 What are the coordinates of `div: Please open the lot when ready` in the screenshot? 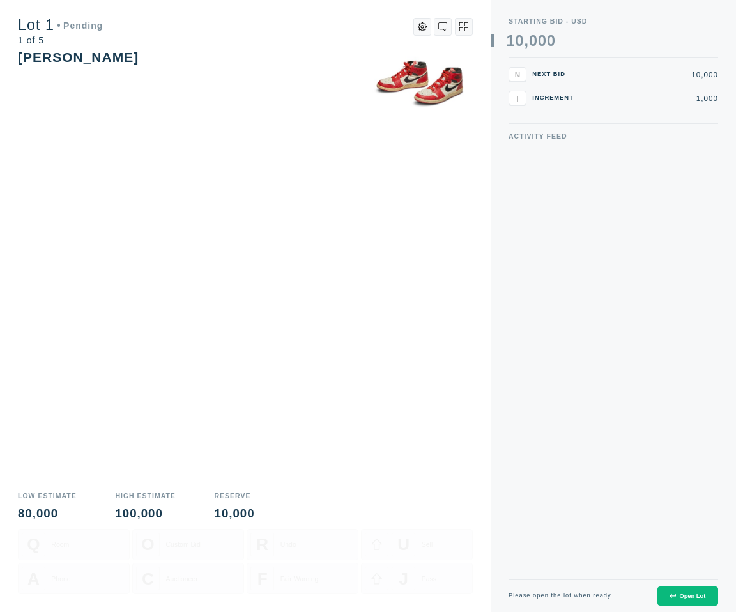 It's located at (560, 596).